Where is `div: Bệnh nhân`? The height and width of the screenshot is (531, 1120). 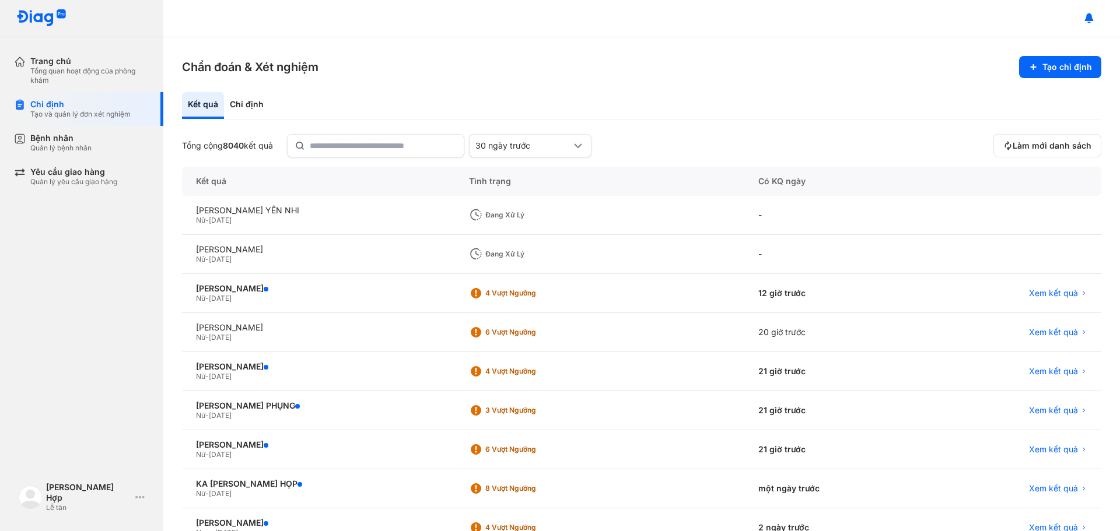
div: Bệnh nhân is located at coordinates (61, 138).